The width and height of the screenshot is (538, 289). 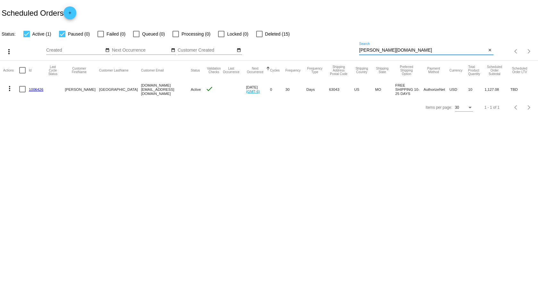 I want to click on a: 1006426, so click(x=36, y=89).